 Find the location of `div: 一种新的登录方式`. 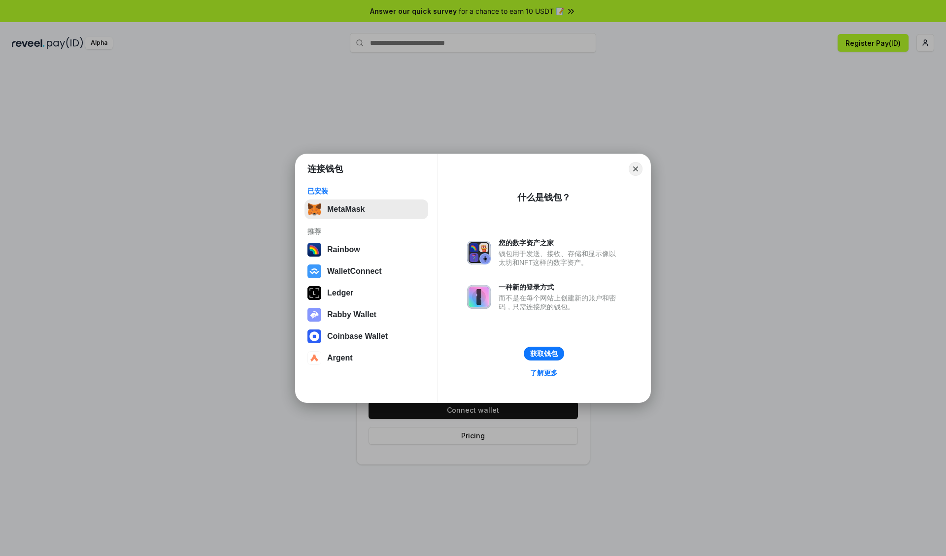

div: 一种新的登录方式 is located at coordinates (560, 287).